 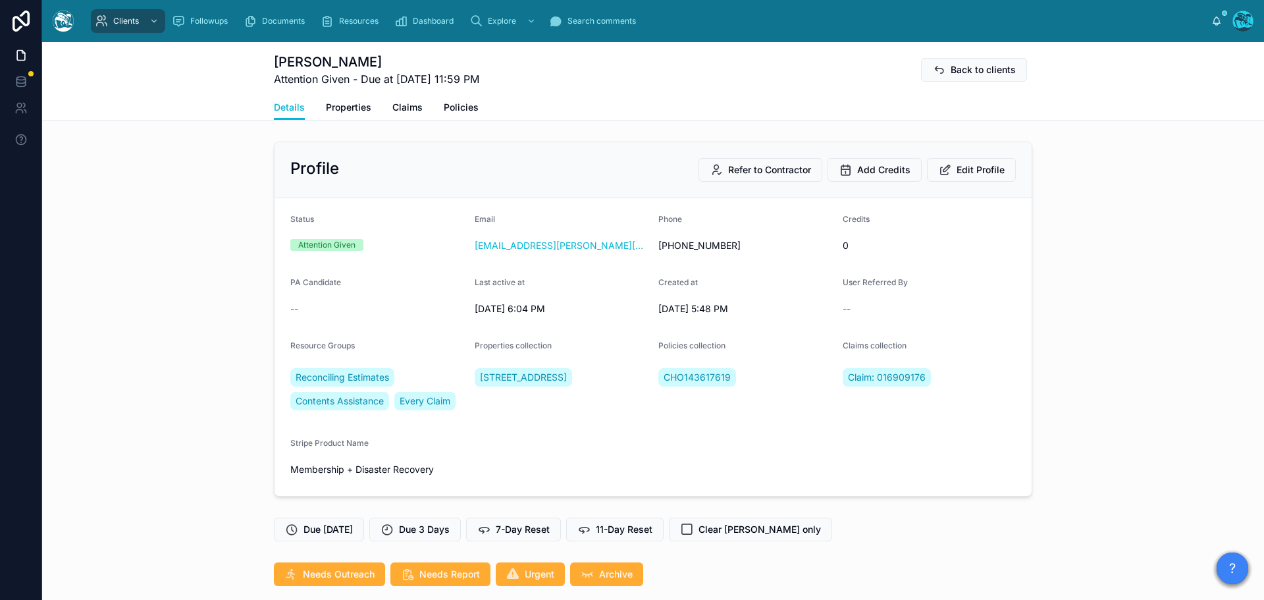 What do you see at coordinates (126, 21) in the screenshot?
I see `span: Clients` at bounding box center [126, 21].